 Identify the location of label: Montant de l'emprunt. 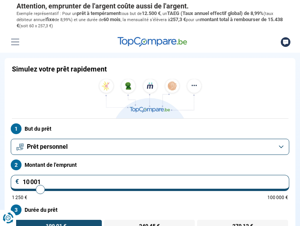
(150, 165).